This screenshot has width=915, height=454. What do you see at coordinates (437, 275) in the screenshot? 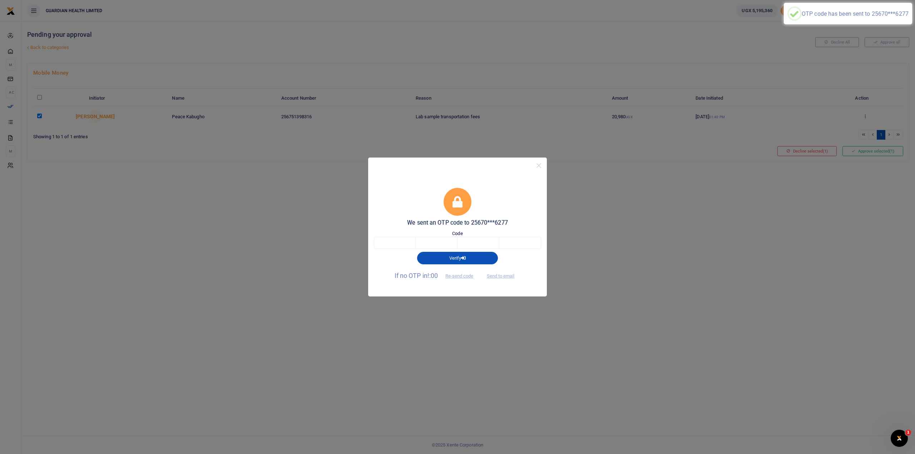
I see `span: If no OTP in` at bounding box center [437, 275].